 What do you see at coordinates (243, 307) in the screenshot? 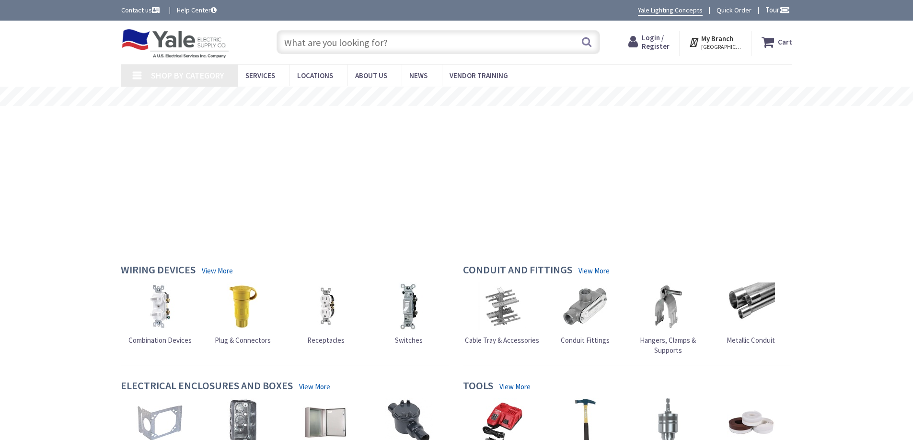
I see `img: Plug & Connectors` at bounding box center [243, 307].